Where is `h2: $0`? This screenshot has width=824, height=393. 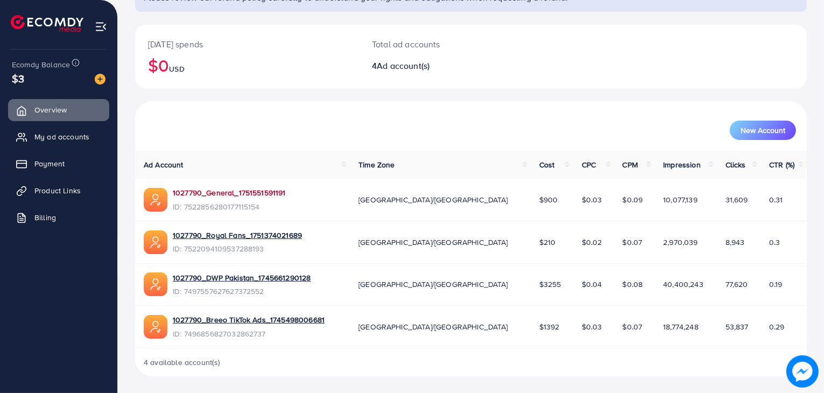 h2: $0 is located at coordinates (247, 65).